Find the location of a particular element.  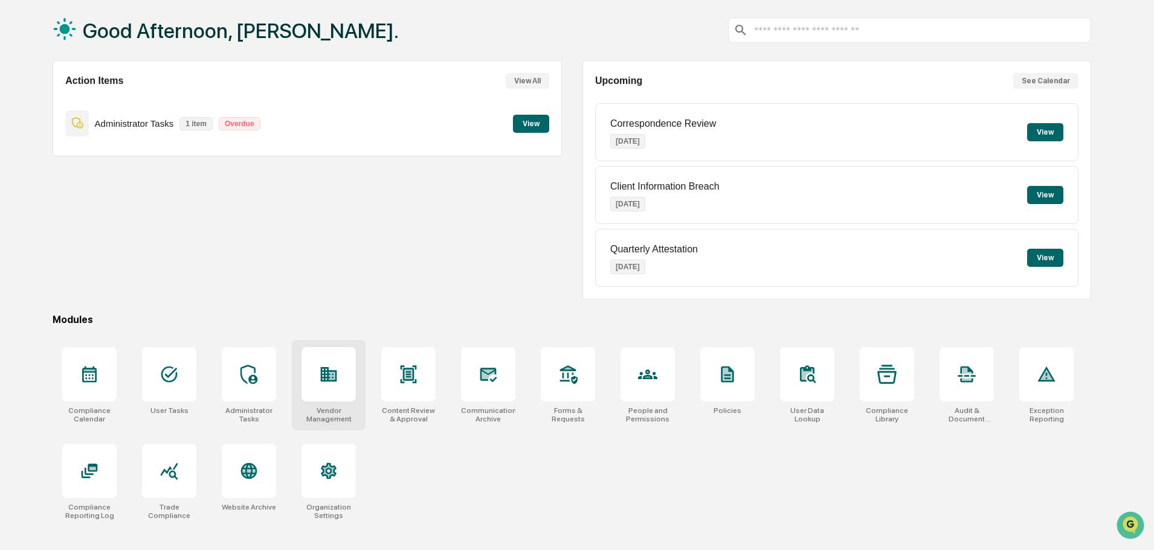

a: 🖐️Preclearance is located at coordinates (45, 158).